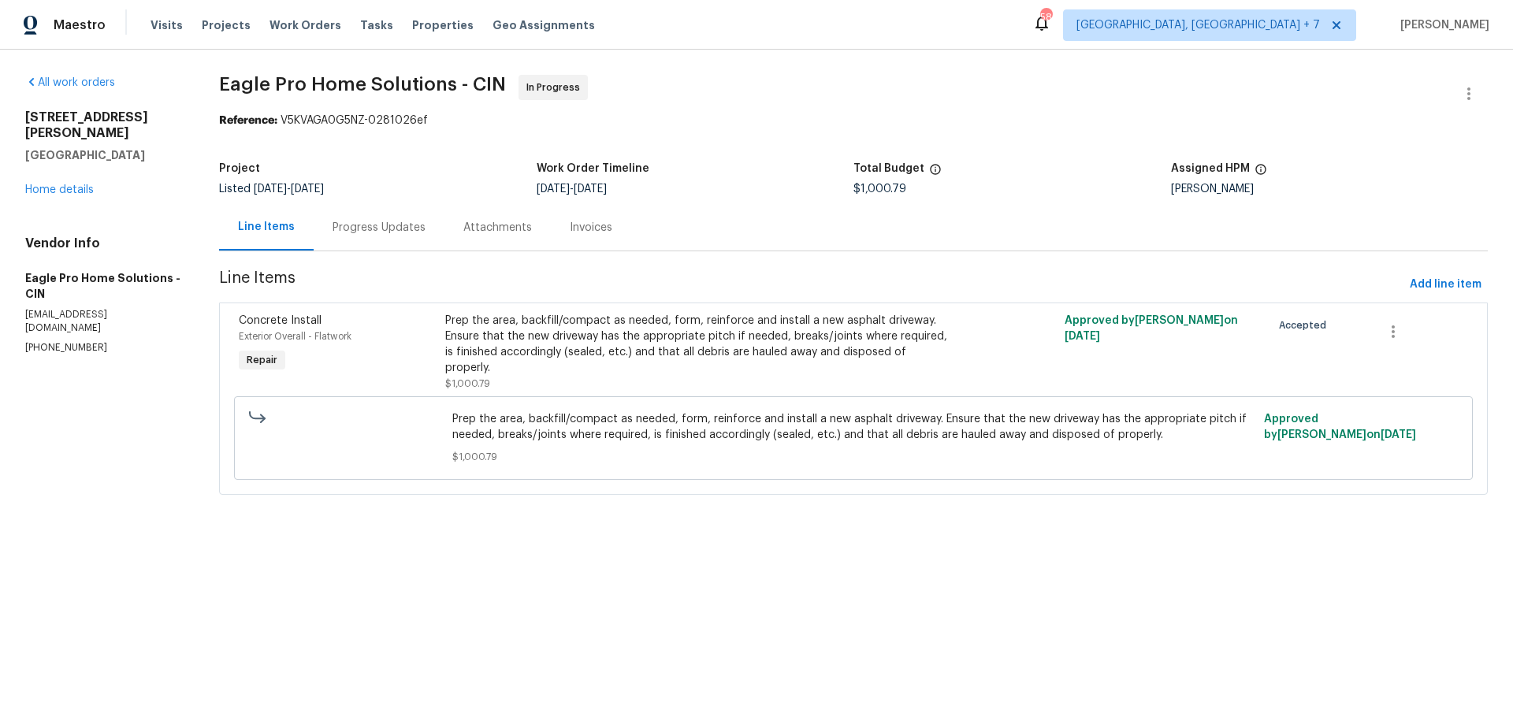 The image size is (1513, 709). Describe the element at coordinates (266, 227) in the screenshot. I see `div: Line Items` at that location.